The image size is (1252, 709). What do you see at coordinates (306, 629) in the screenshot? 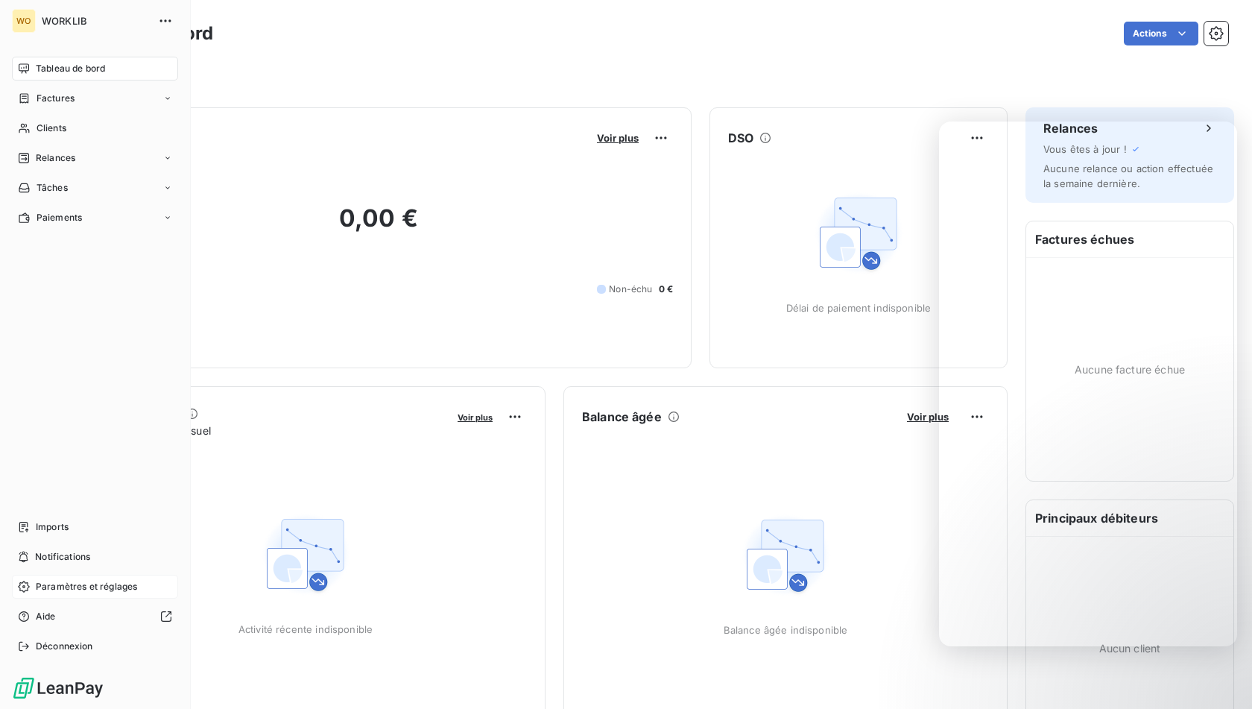
I see `span: Activité récente indisponible` at bounding box center [306, 629].